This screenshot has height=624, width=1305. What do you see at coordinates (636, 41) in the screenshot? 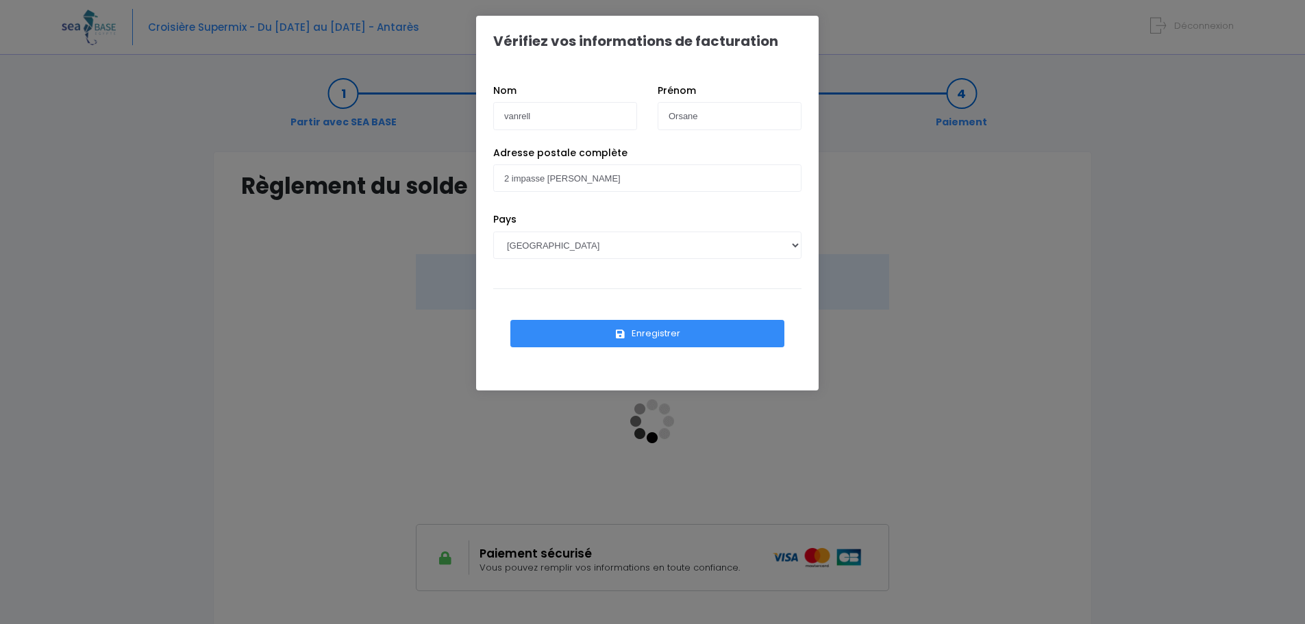
I see `h1: Vérifiez vos informations de facturation` at bounding box center [636, 41].